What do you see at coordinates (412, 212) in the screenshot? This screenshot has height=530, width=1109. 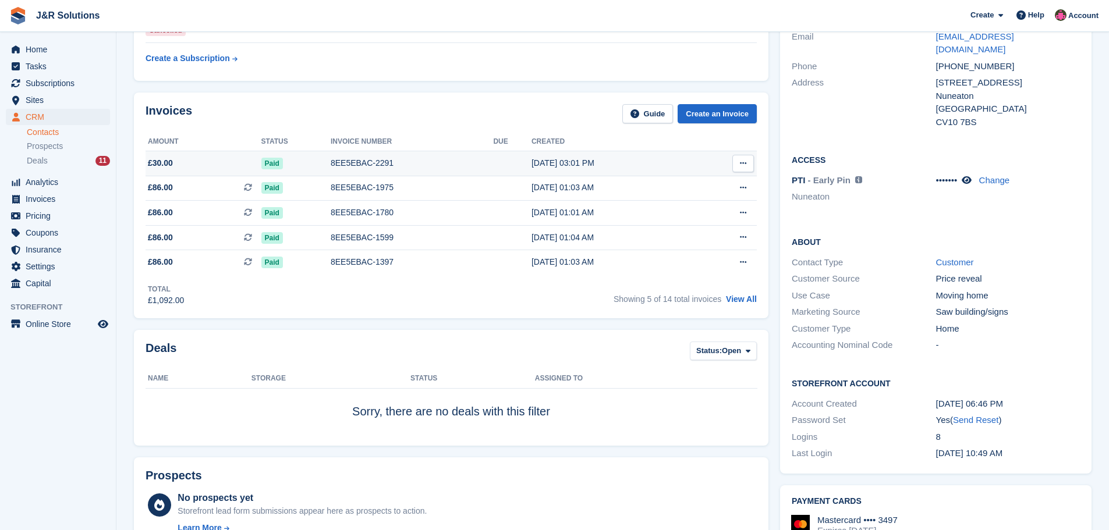 I see `div: 8EE5EBAC-1780` at bounding box center [412, 212].